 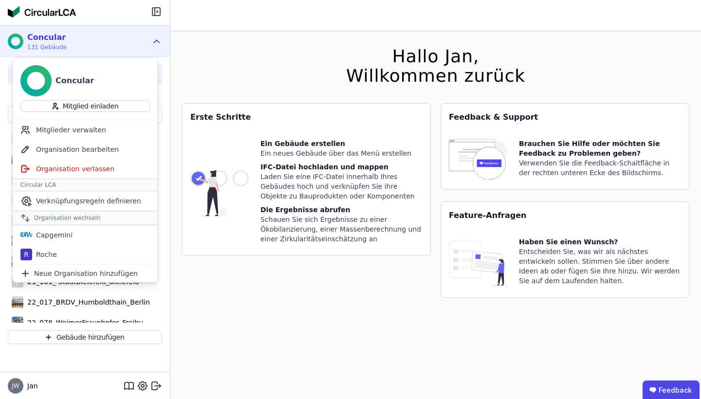 What do you see at coordinates (18, 241) in the screenshot?
I see `img: 21_060a_Hines_Sedanger 5-München` at bounding box center [18, 241].